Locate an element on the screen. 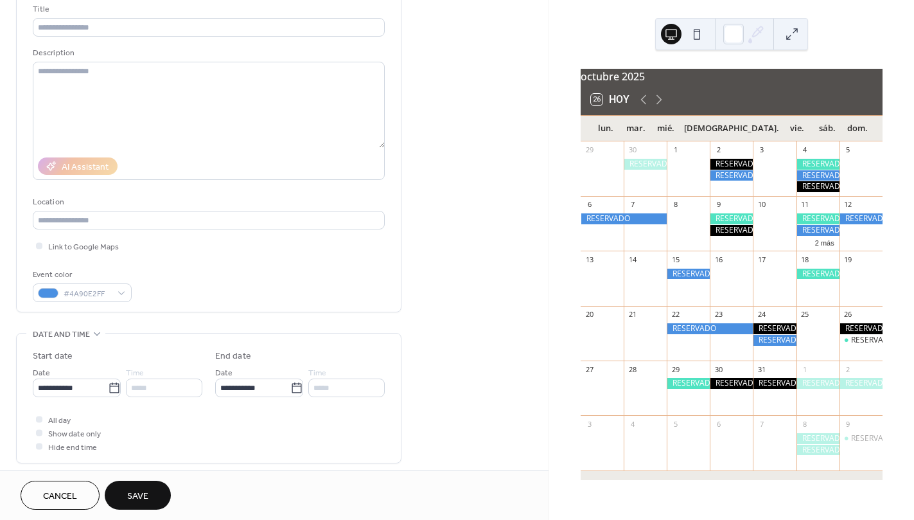 This screenshot has height=520, width=914. div: Location is located at coordinates (208, 202).